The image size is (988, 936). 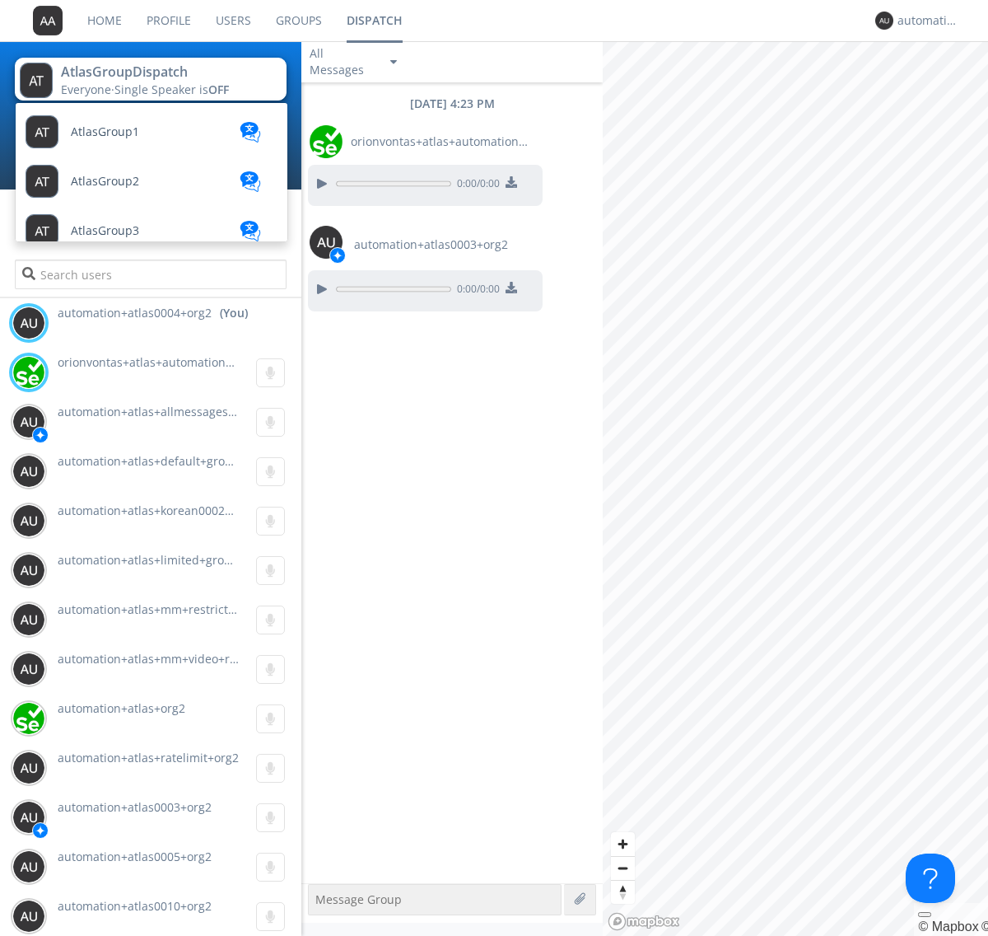 What do you see at coordinates (121, 708) in the screenshot?
I see `span: automation+atlas+org2` at bounding box center [121, 708].